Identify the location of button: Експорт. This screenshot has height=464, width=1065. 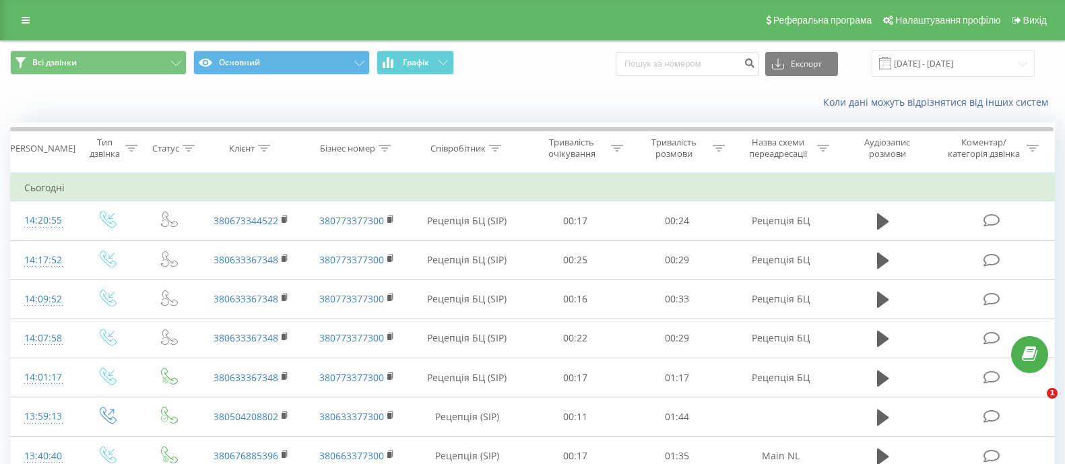
(801, 64).